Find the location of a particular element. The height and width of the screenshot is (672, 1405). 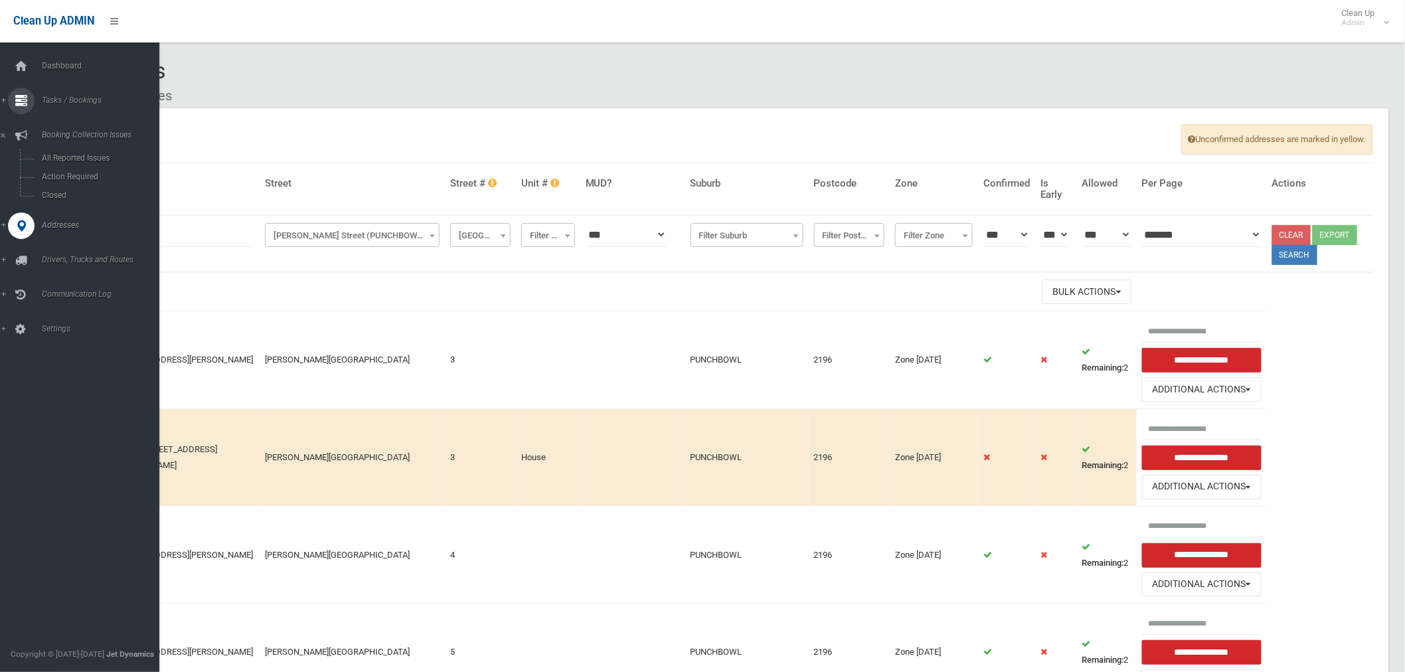

h4: Per Page is located at coordinates (1202, 183).